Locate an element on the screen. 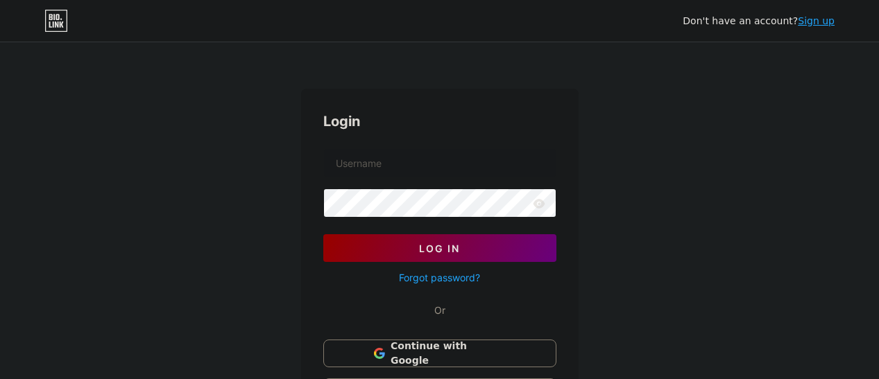 The image size is (879, 379). div: Don't have an account? is located at coordinates (758, 21).